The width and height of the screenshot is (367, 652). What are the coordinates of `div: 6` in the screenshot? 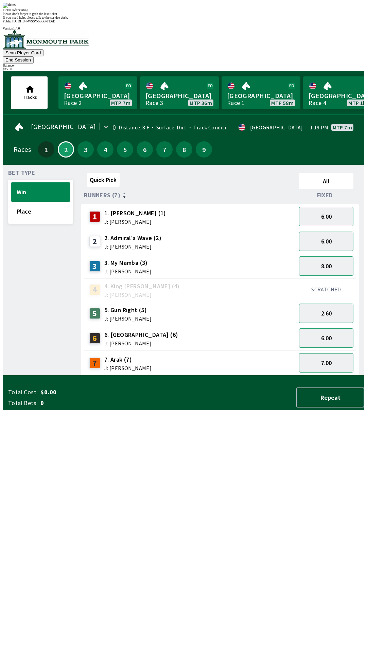 It's located at (95, 338).